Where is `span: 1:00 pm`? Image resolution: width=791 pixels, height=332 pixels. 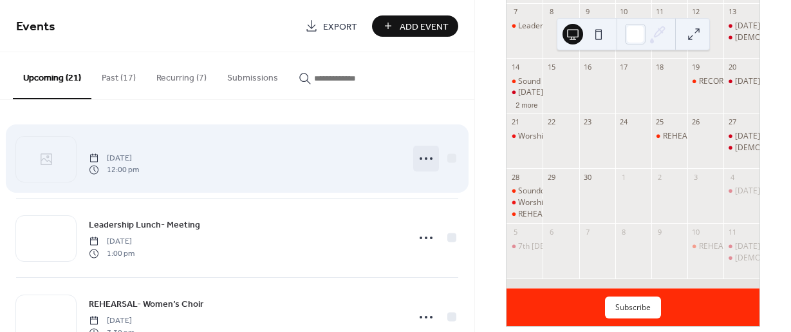
span: 1:00 pm is located at coordinates (111, 253).